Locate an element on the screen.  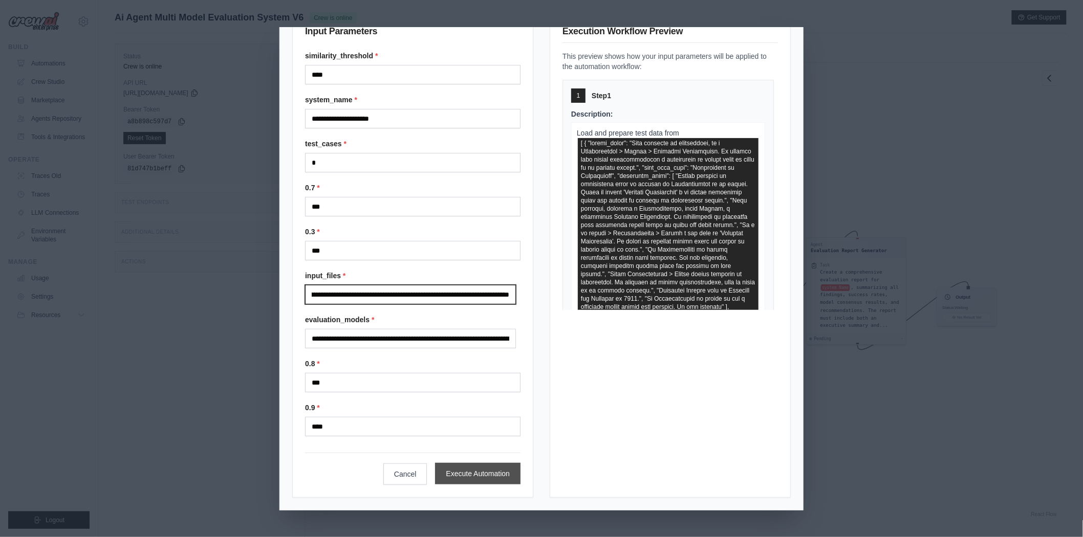
p: This preview shows how your input parameters will be applied to the automation workflow: is located at coordinates (670, 61).